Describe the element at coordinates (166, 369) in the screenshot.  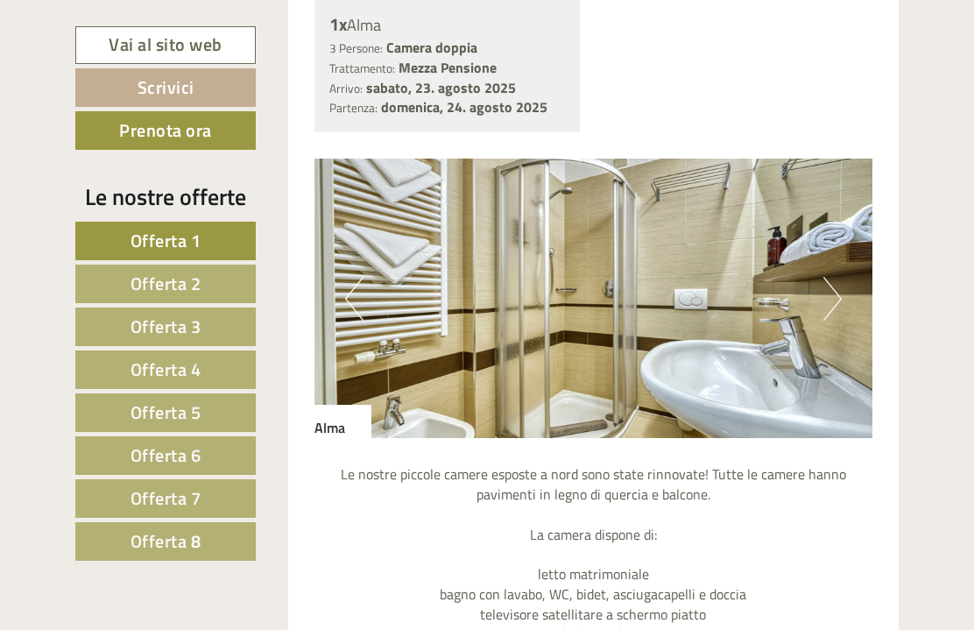
I see `span: Offerta 4` at that location.